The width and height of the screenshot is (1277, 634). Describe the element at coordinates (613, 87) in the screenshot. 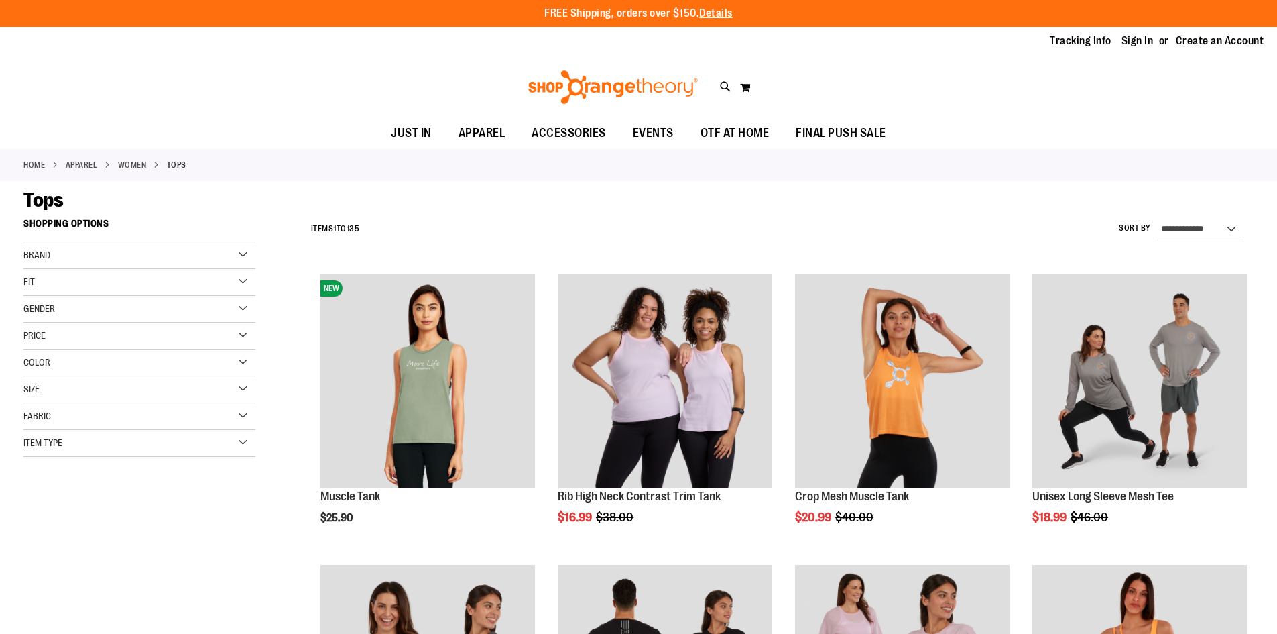

I see `img: Shop Orangetheory` at that location.